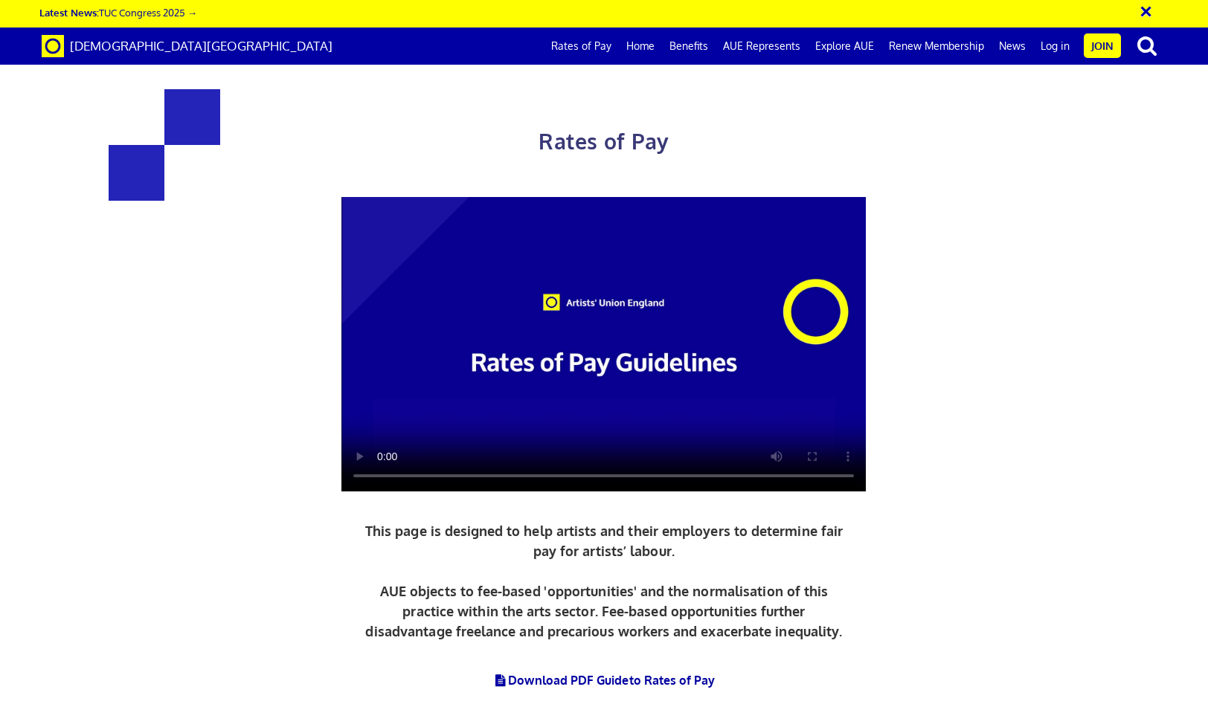 Image resolution: width=1208 pixels, height=704 pixels. I want to click on a: Renew Membership, so click(937, 46).